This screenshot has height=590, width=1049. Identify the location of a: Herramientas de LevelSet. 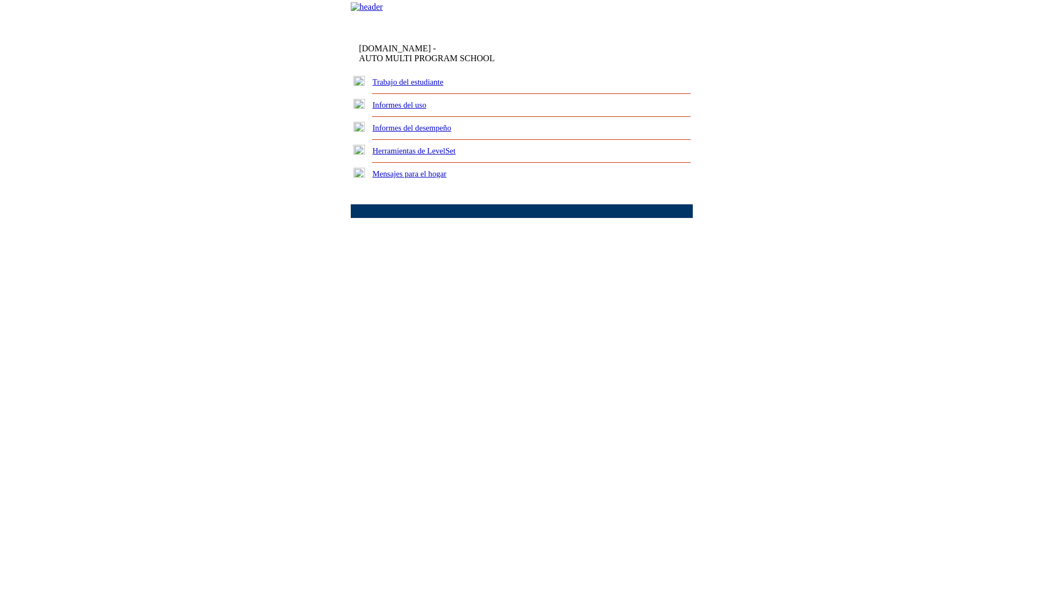
(414, 151).